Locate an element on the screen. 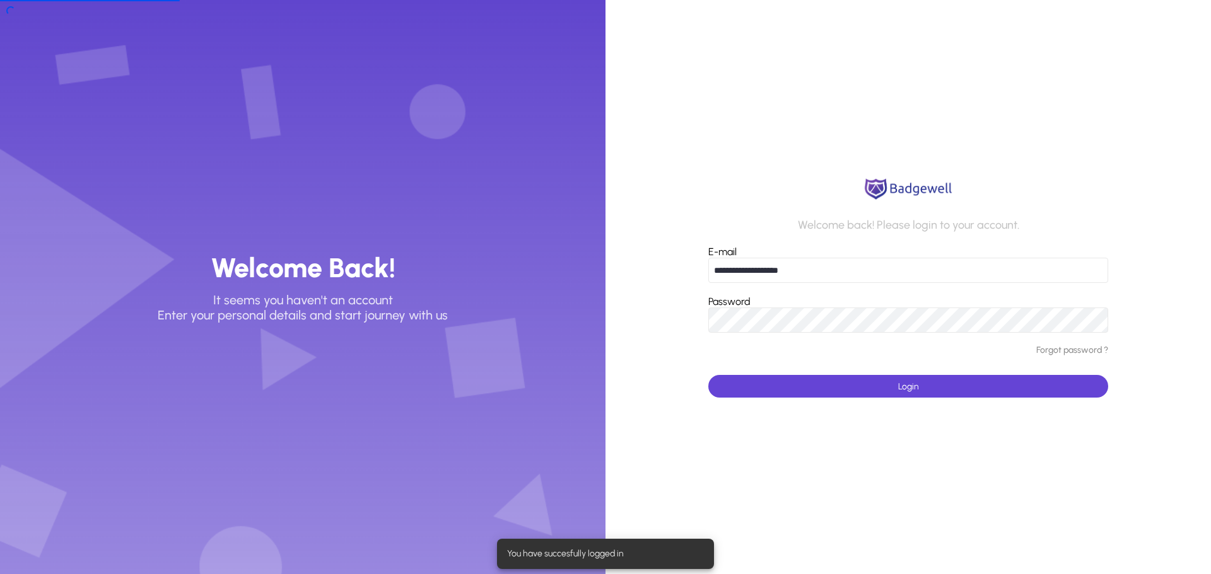 The height and width of the screenshot is (574, 1211). label: E-mail is located at coordinates (722, 252).